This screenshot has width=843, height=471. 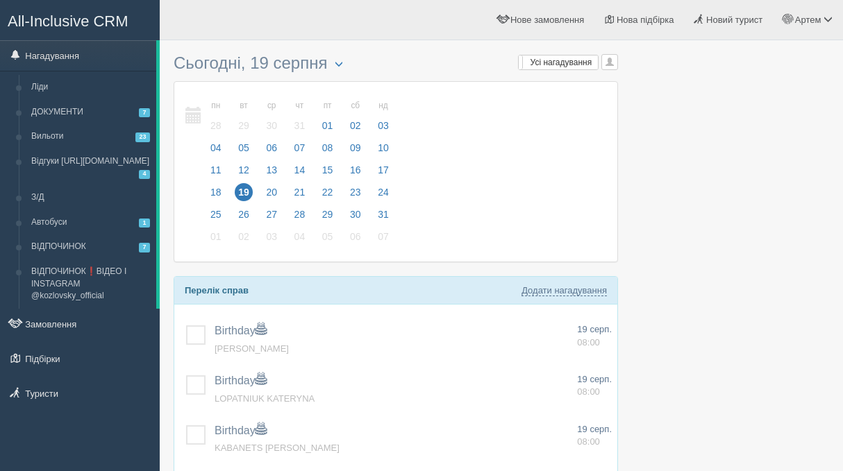 I want to click on a: 04, so click(x=300, y=240).